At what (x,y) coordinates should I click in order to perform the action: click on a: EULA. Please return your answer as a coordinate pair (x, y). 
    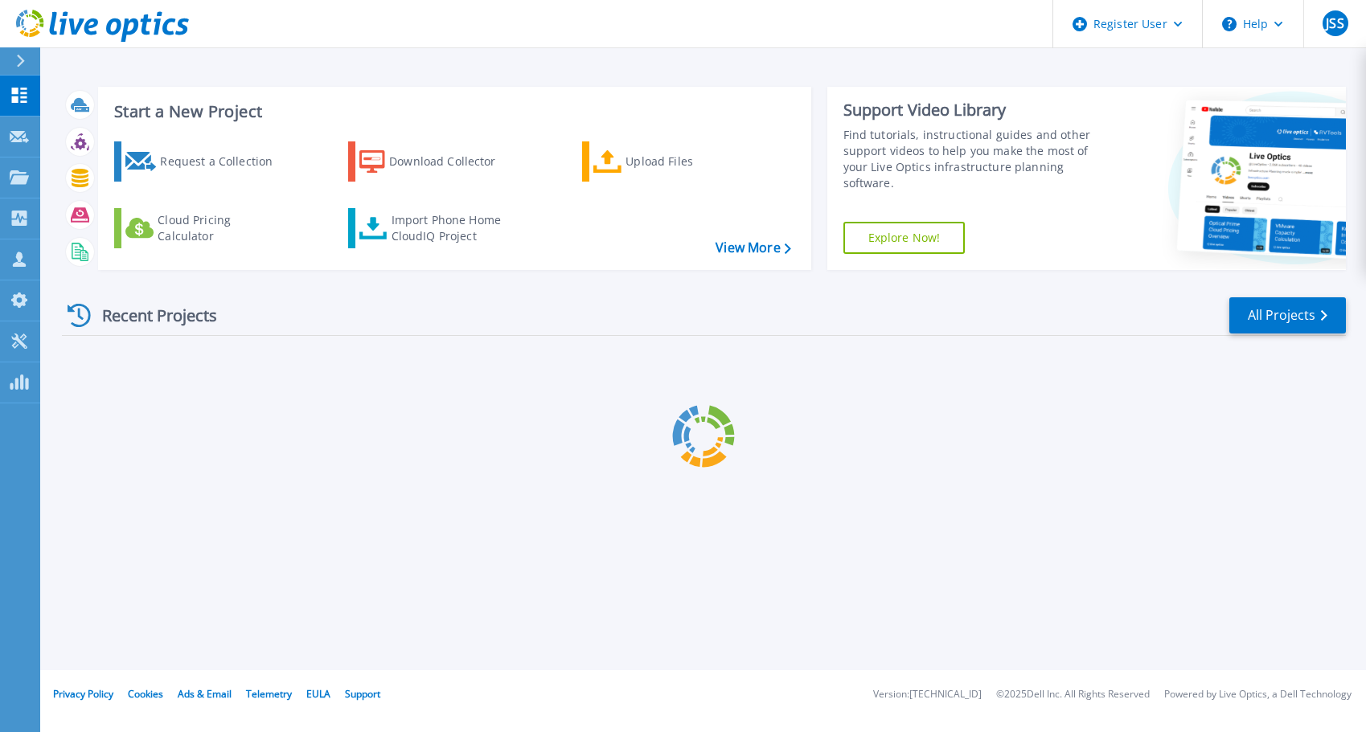
    Looking at the image, I should click on (318, 694).